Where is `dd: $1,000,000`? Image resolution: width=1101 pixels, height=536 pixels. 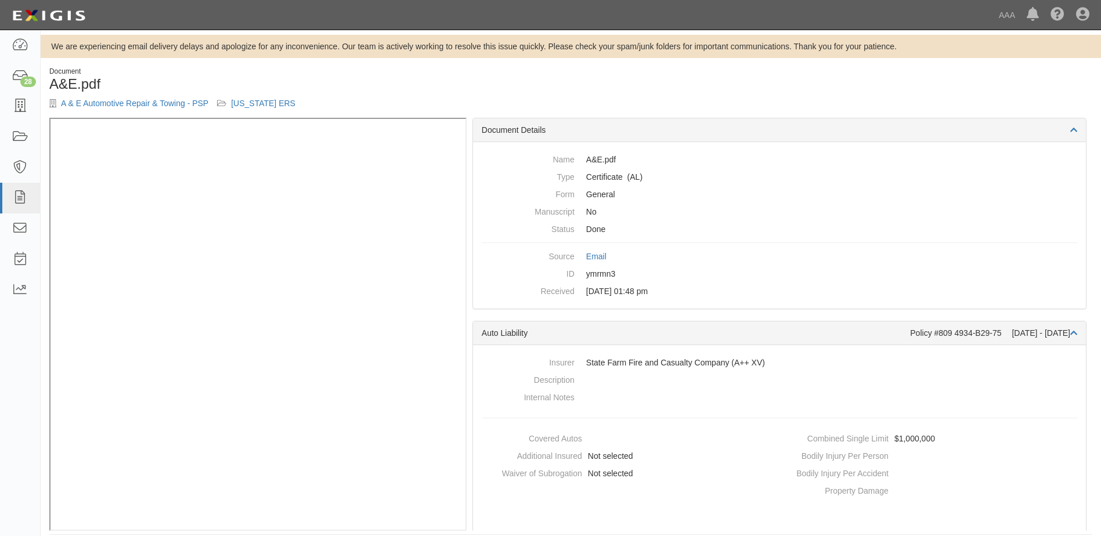 dd: $1,000,000 is located at coordinates (933, 439).